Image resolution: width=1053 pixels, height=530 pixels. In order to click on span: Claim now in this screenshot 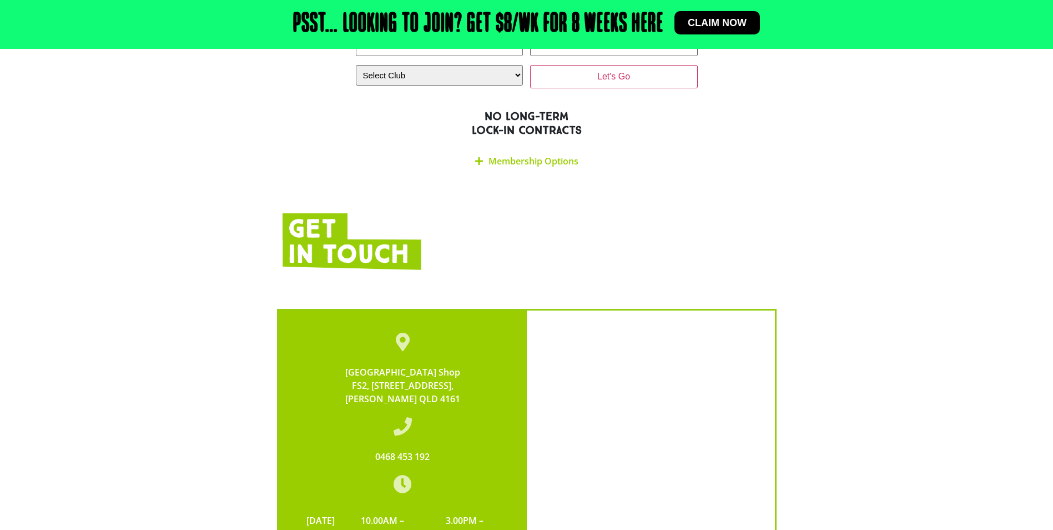, I will do `click(717, 23)`.